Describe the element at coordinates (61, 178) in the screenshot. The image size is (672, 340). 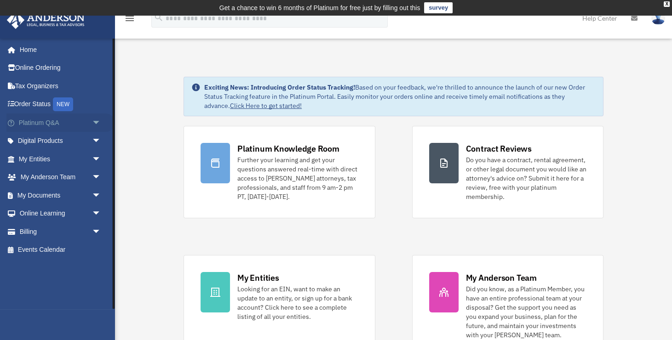
I see `a: My Anderson Teamarrow_drop_down` at that location.